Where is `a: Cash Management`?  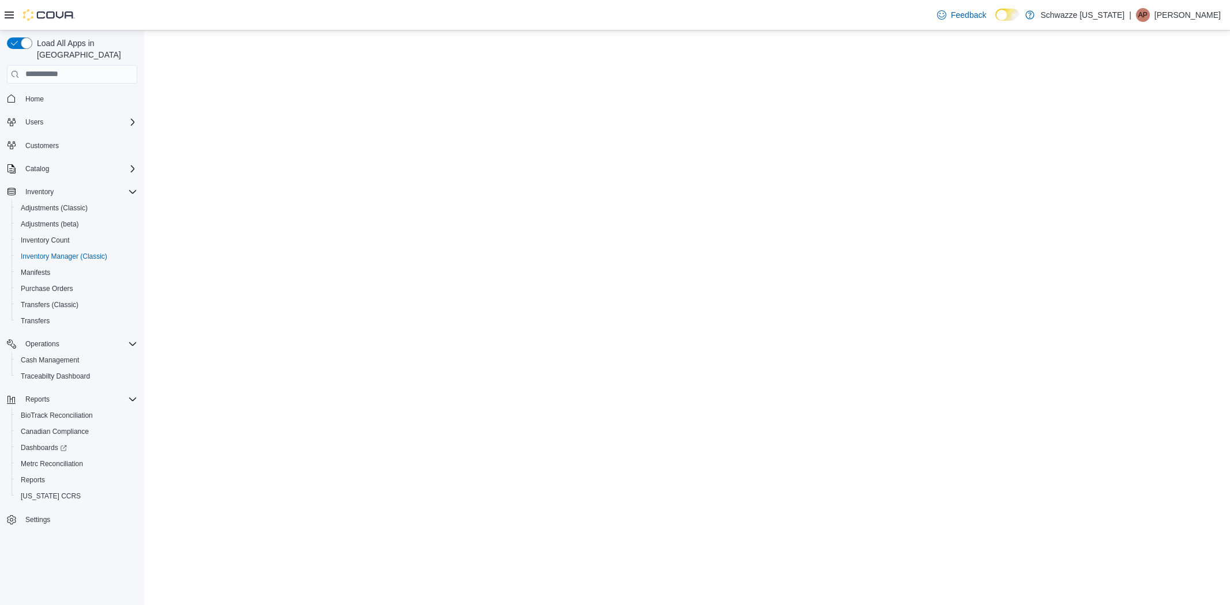 a: Cash Management is located at coordinates (50, 360).